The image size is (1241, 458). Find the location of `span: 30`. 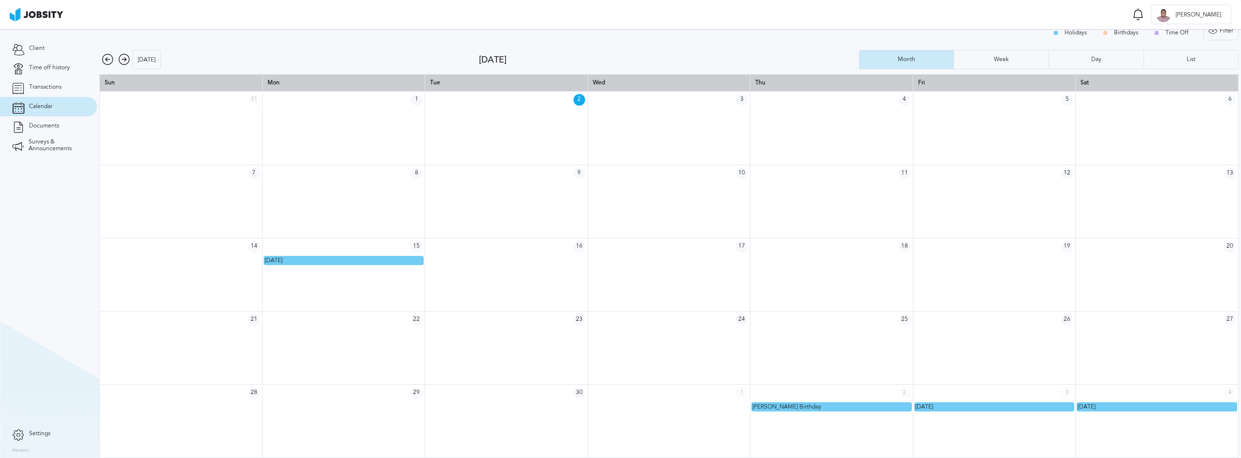

span: 30 is located at coordinates (580, 393).